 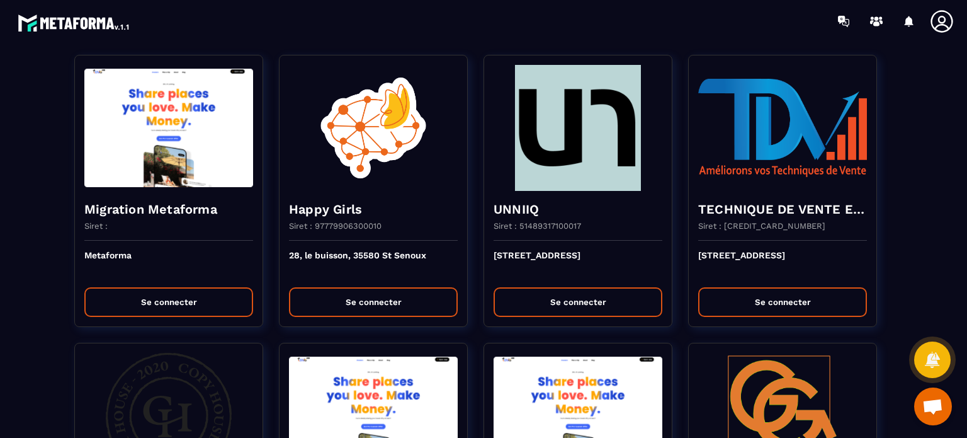 I want to click on p: Siret :, so click(x=96, y=225).